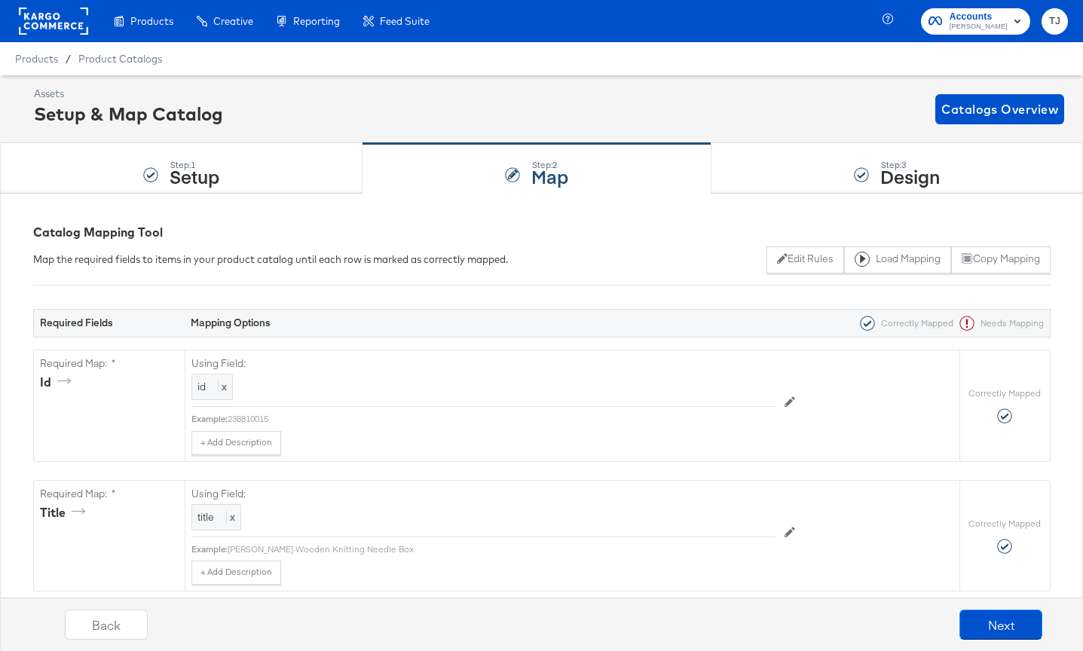 Image resolution: width=1083 pixels, height=651 pixels. I want to click on div: id, so click(58, 382).